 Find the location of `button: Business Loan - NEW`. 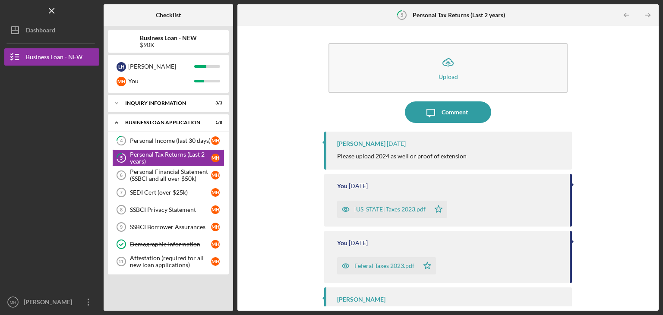

button: Business Loan - NEW is located at coordinates (52, 57).